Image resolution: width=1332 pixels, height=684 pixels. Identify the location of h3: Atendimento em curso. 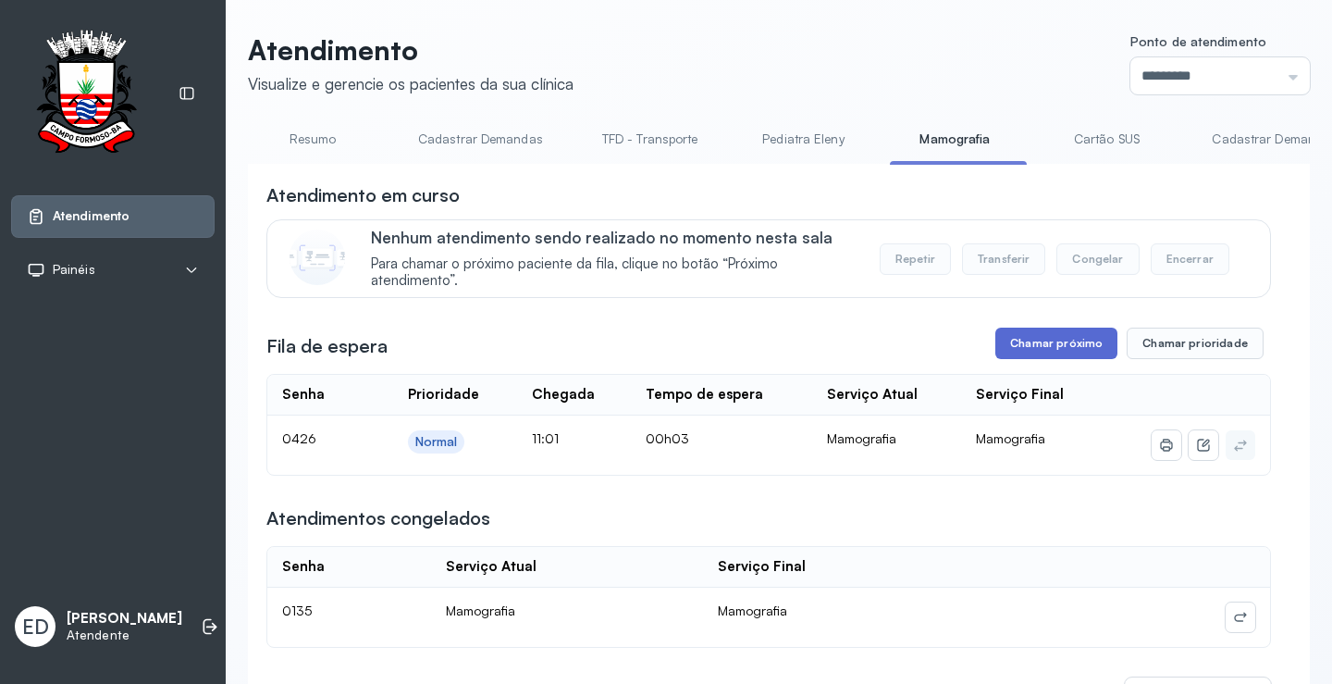
(363, 195).